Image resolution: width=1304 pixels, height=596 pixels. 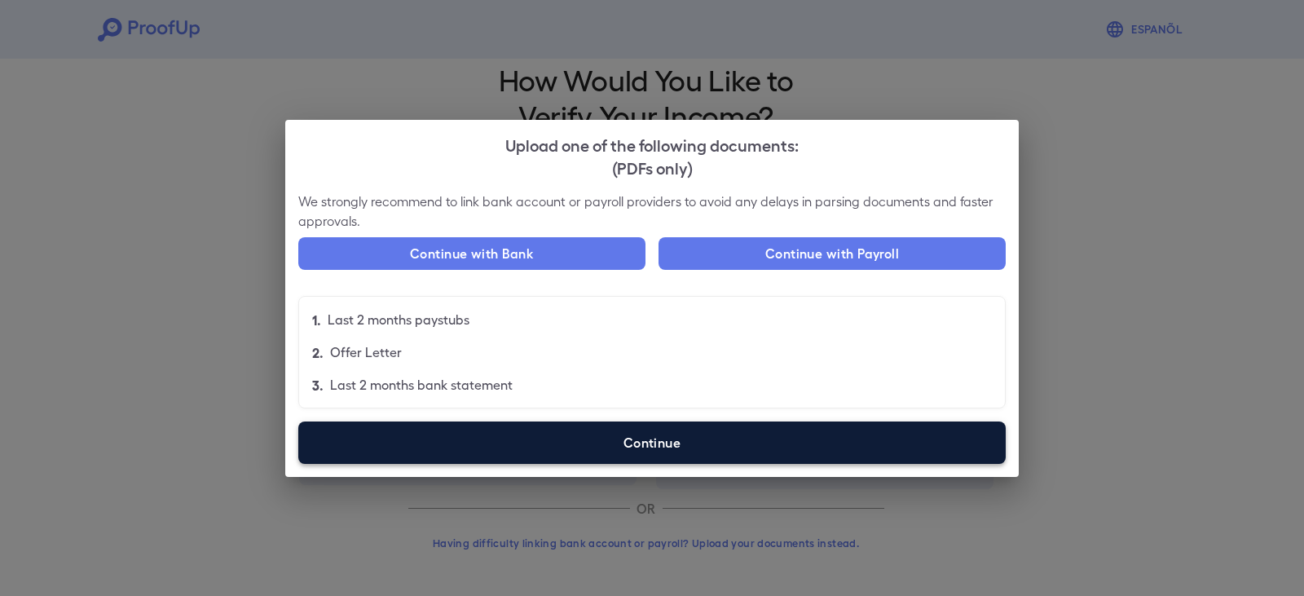 I want to click on label: Continue, so click(x=652, y=442).